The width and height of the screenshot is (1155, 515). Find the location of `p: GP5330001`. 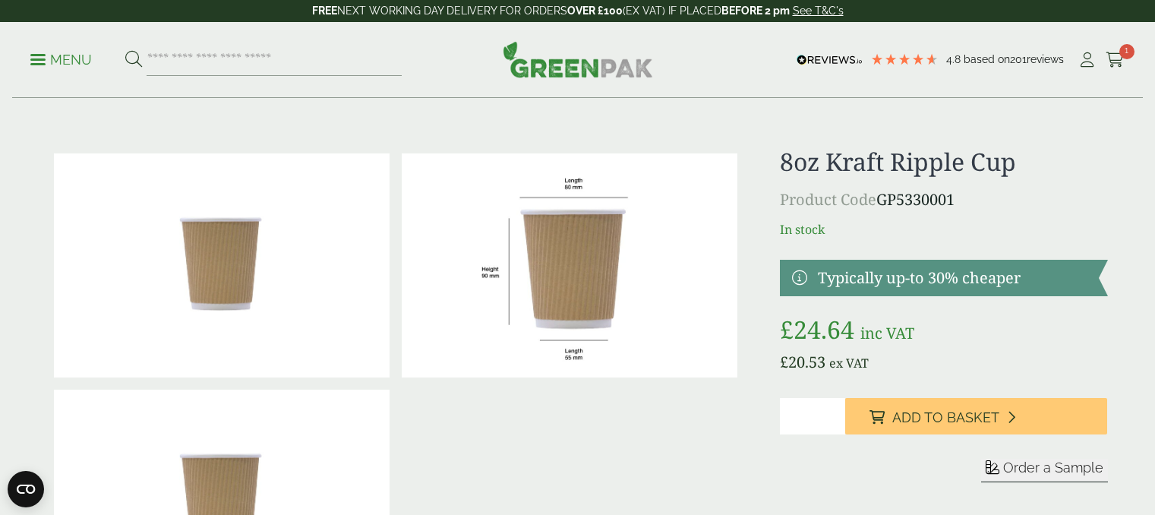

p: GP5330001 is located at coordinates (943, 200).